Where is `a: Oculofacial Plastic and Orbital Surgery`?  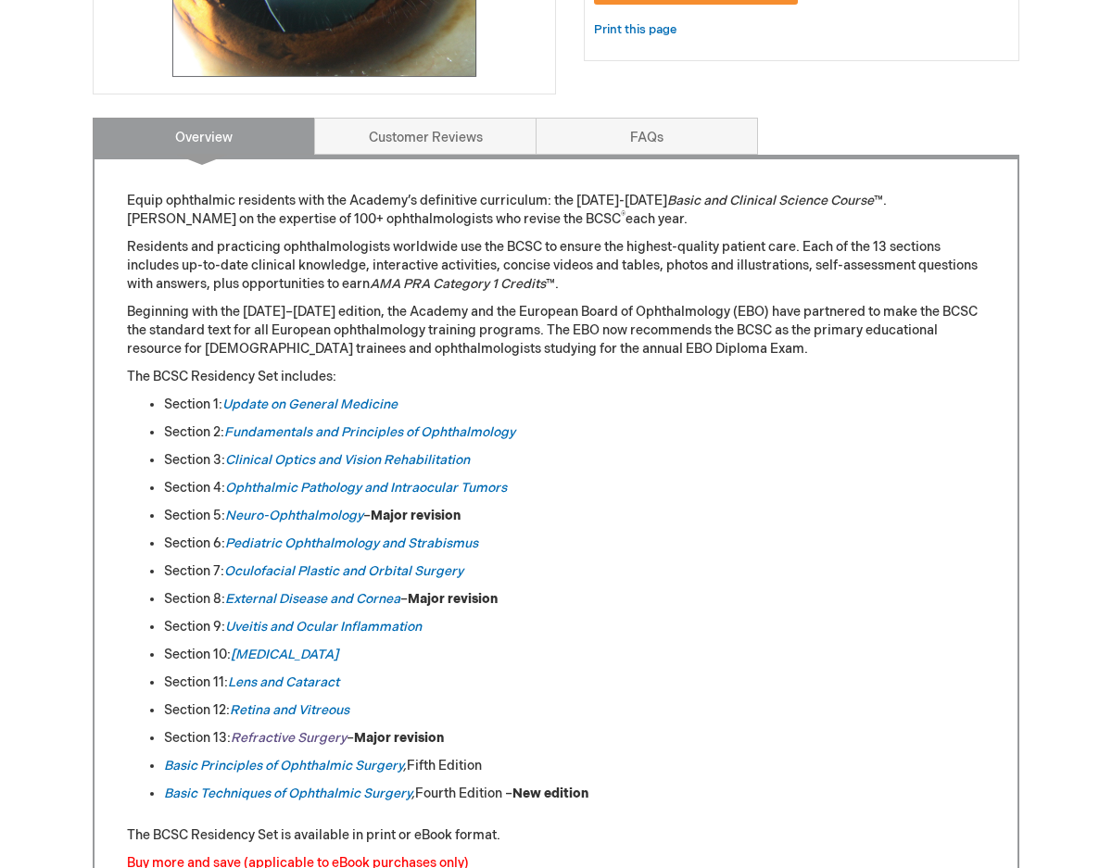
a: Oculofacial Plastic and Orbital Surgery is located at coordinates (344, 571).